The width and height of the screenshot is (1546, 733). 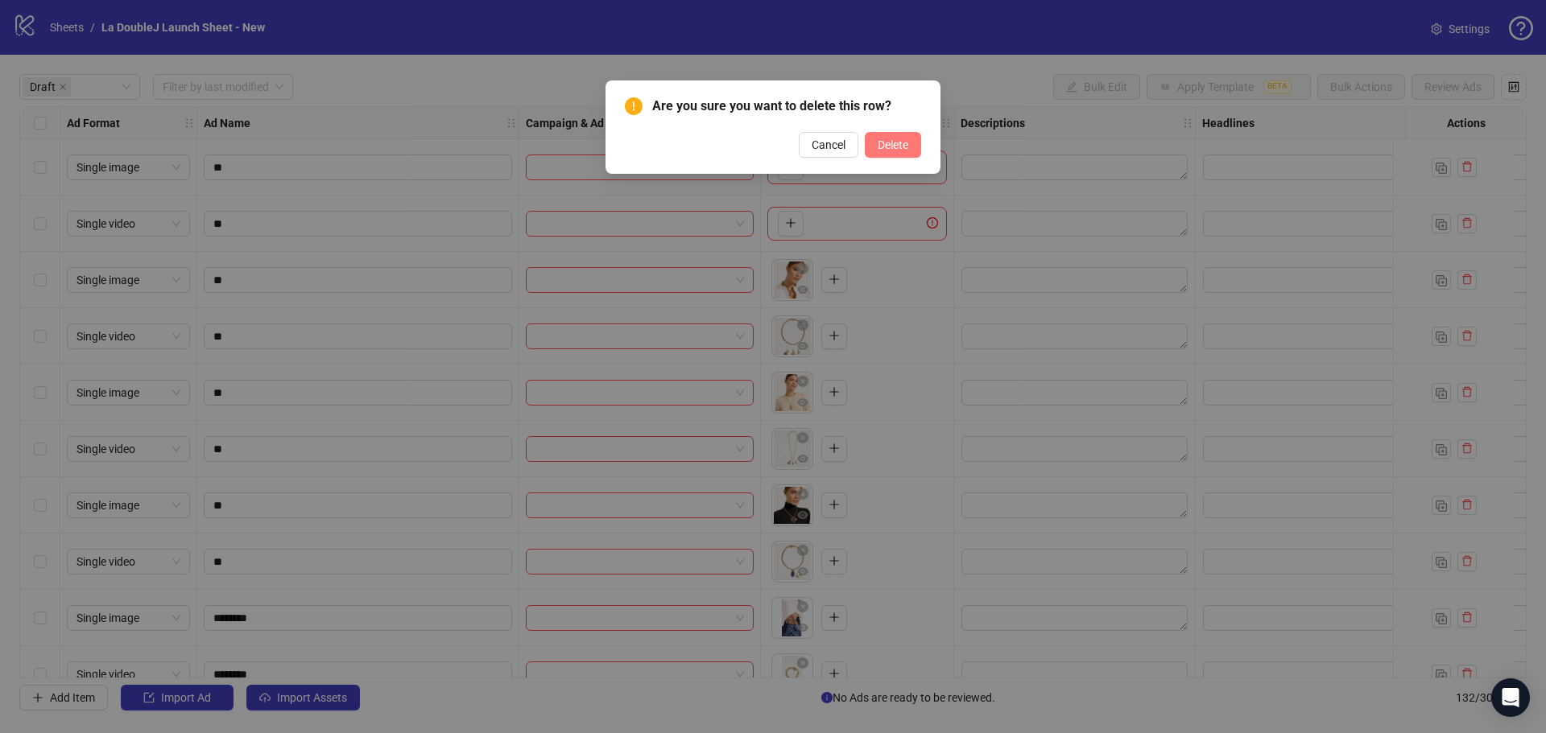 I want to click on span: exclamation-circle, so click(x=634, y=106).